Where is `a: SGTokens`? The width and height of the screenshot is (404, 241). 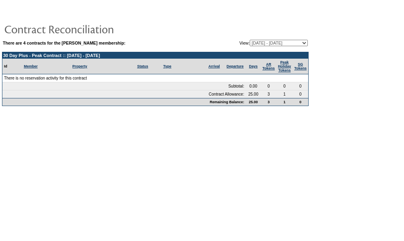
a: SGTokens is located at coordinates (300, 66).